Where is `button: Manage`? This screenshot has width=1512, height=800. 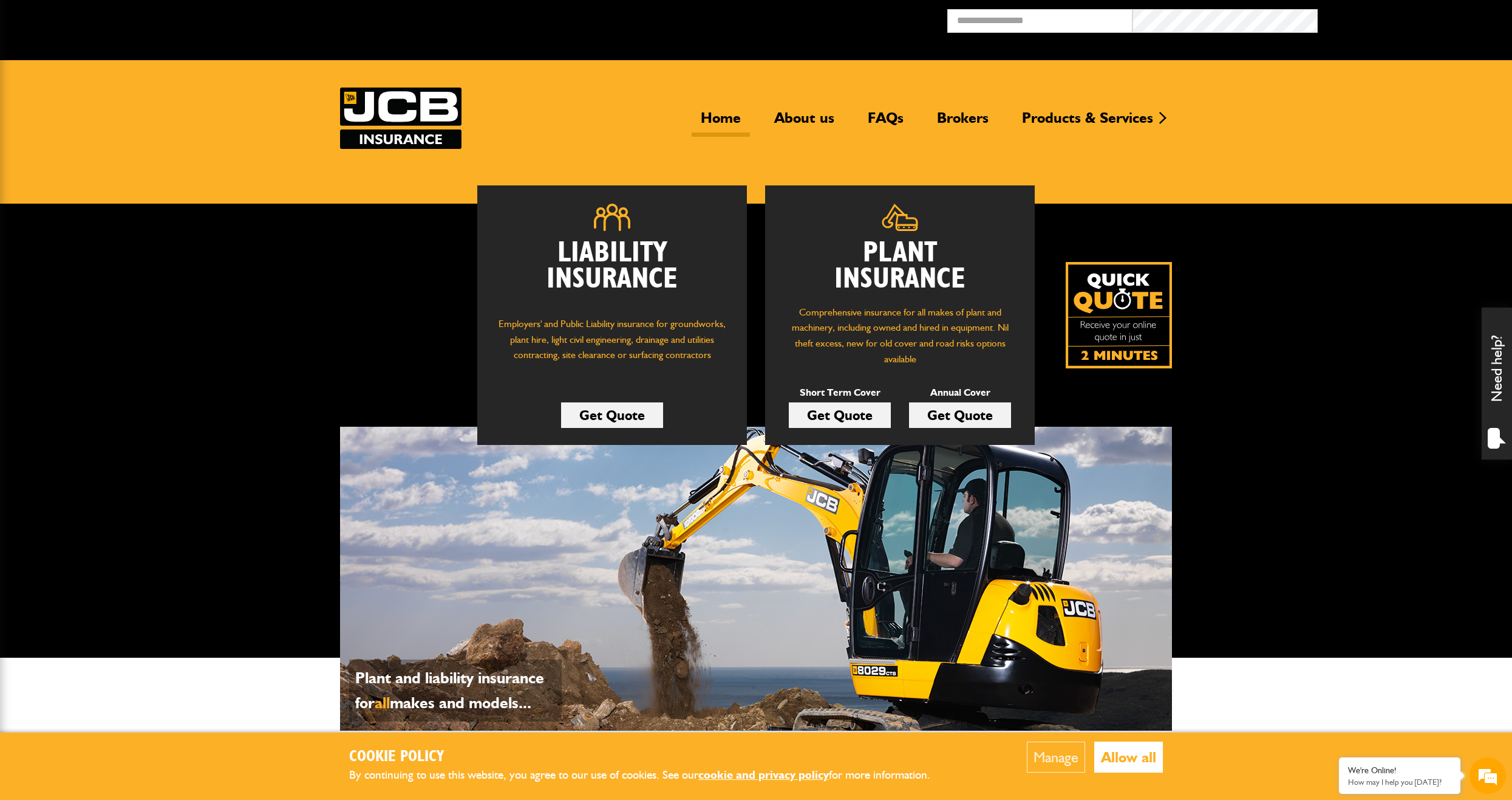 button: Manage is located at coordinates (1056, 756).